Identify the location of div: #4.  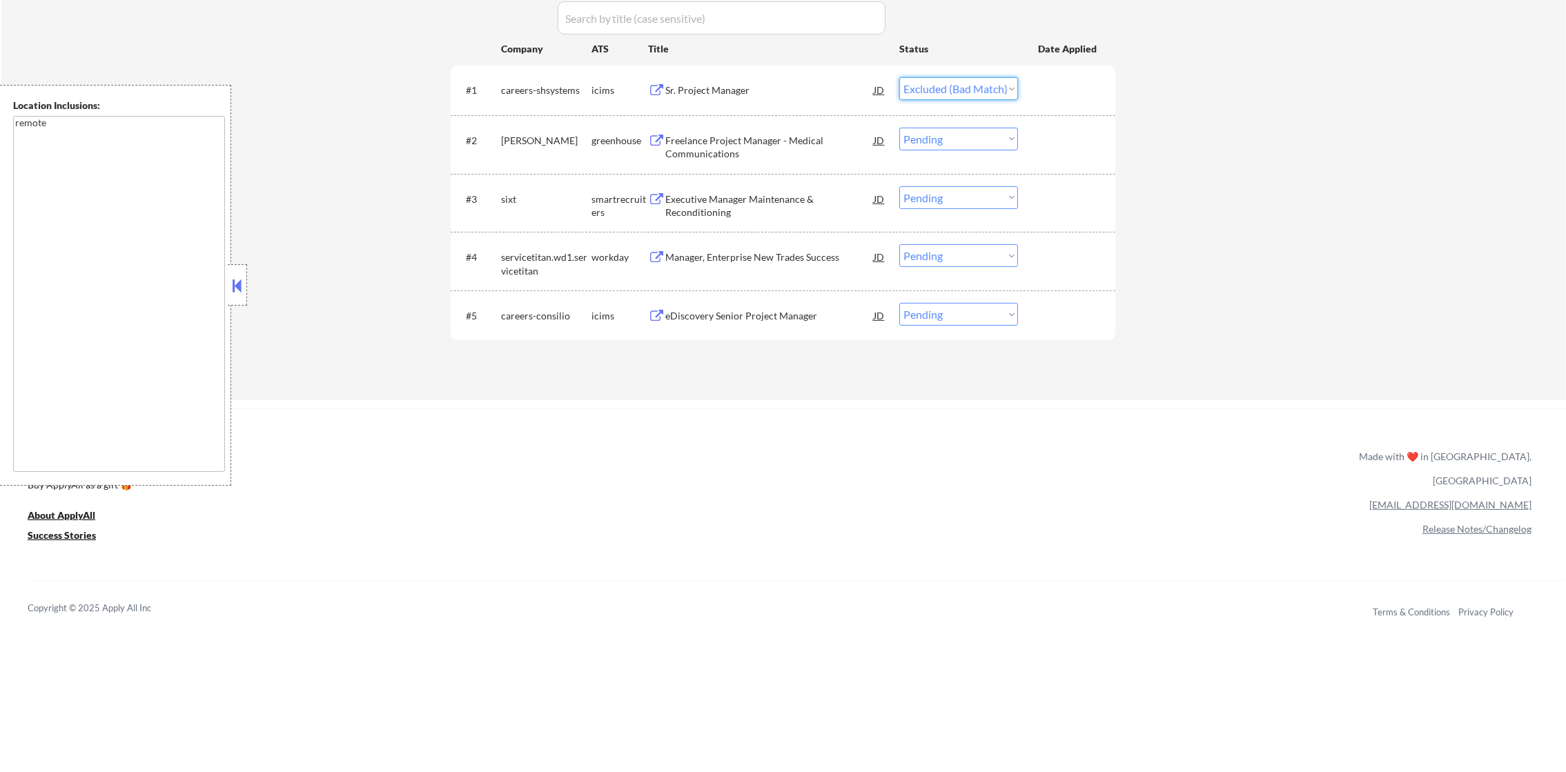
(478, 257).